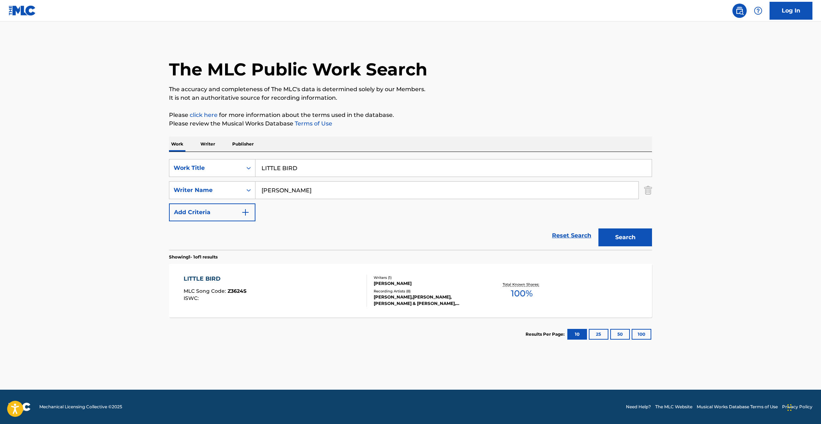  Describe the element at coordinates (674, 407) in the screenshot. I see `a: The MLC Website` at that location.